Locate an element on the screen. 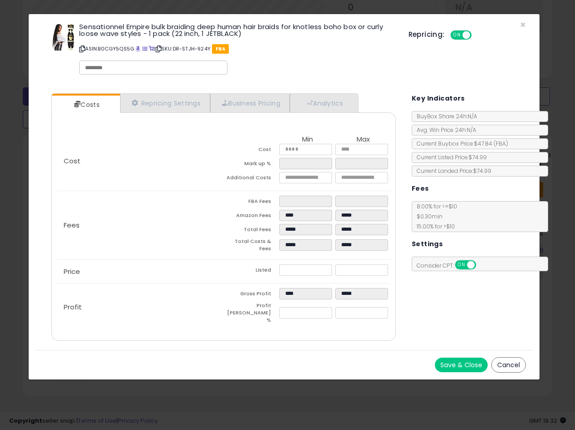  a: BuyBox page is located at coordinates (138, 49).